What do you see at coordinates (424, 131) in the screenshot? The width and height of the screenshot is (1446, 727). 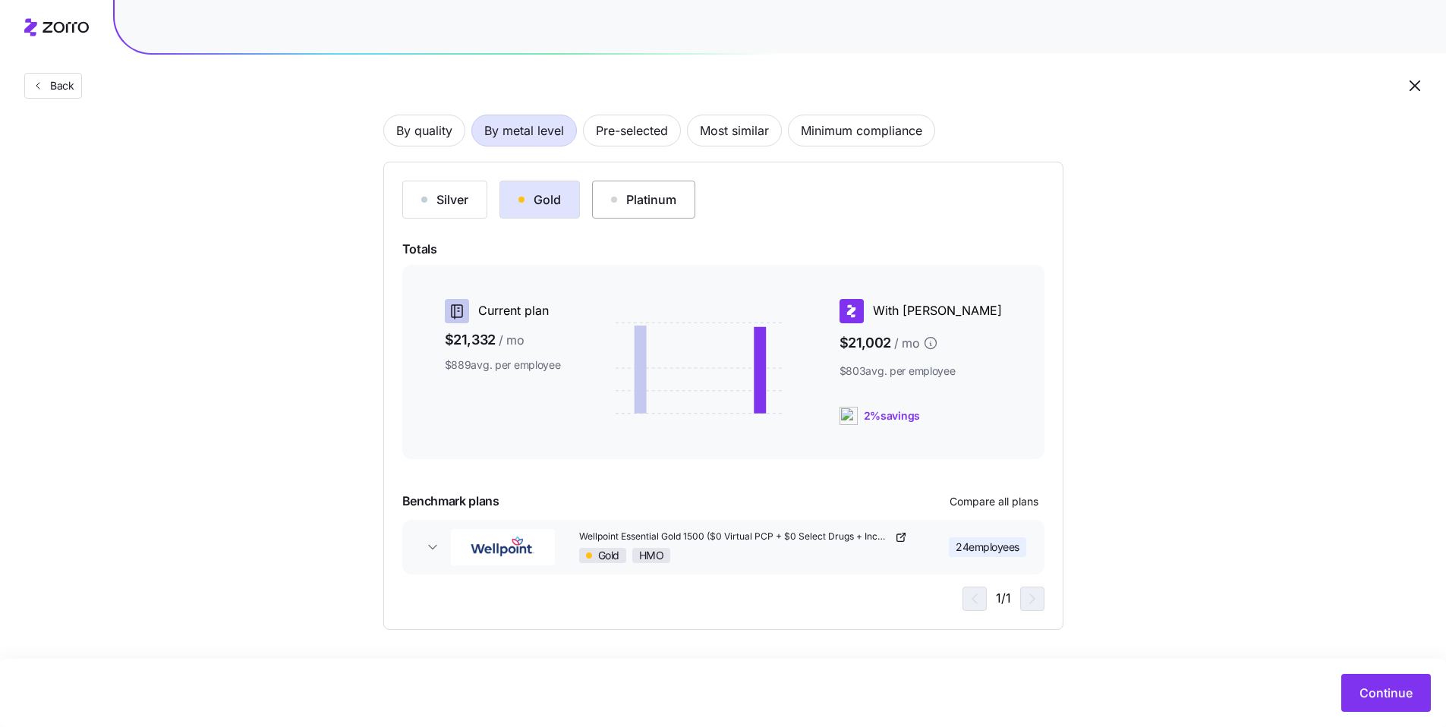 I see `button: By quality` at bounding box center [424, 131].